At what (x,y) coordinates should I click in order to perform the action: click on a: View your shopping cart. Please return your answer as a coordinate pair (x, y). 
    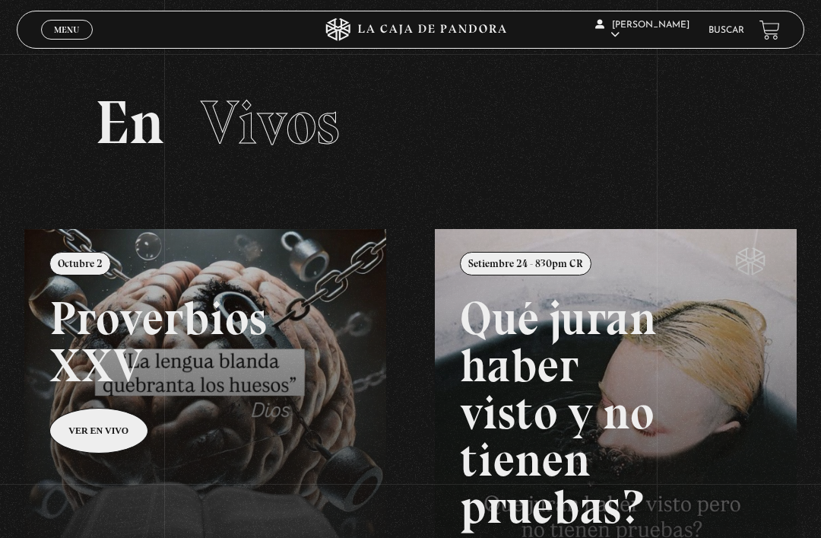
    Looking at the image, I should click on (770, 30).